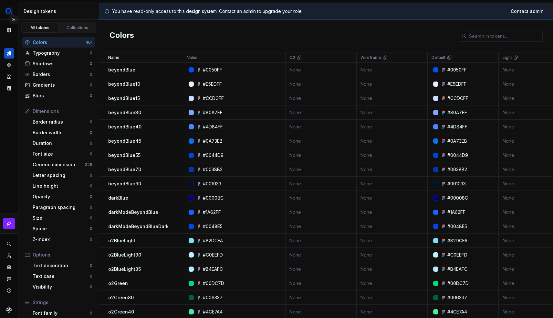  What do you see at coordinates (121, 312) in the screenshot?
I see `p: o2Green40` at bounding box center [121, 312].